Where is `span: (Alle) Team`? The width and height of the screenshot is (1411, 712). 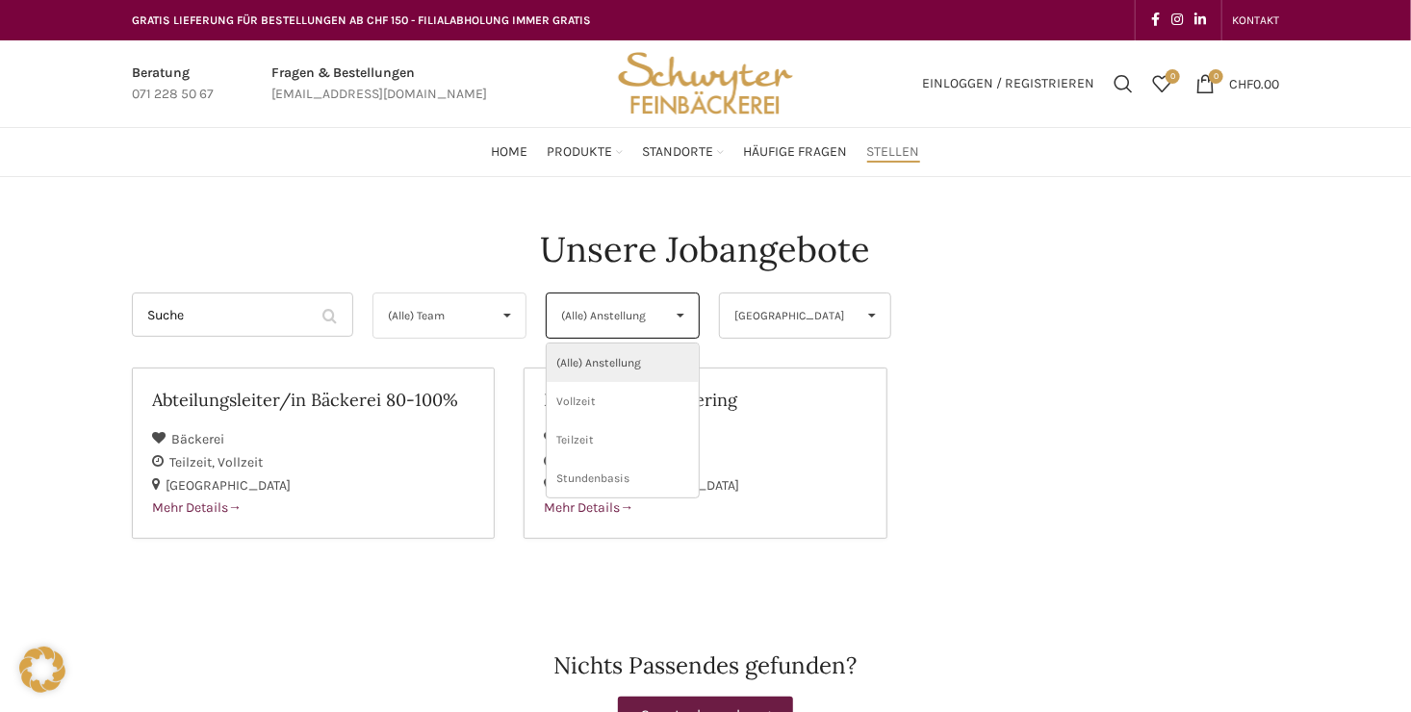 span: (Alle) Team is located at coordinates (433, 316).